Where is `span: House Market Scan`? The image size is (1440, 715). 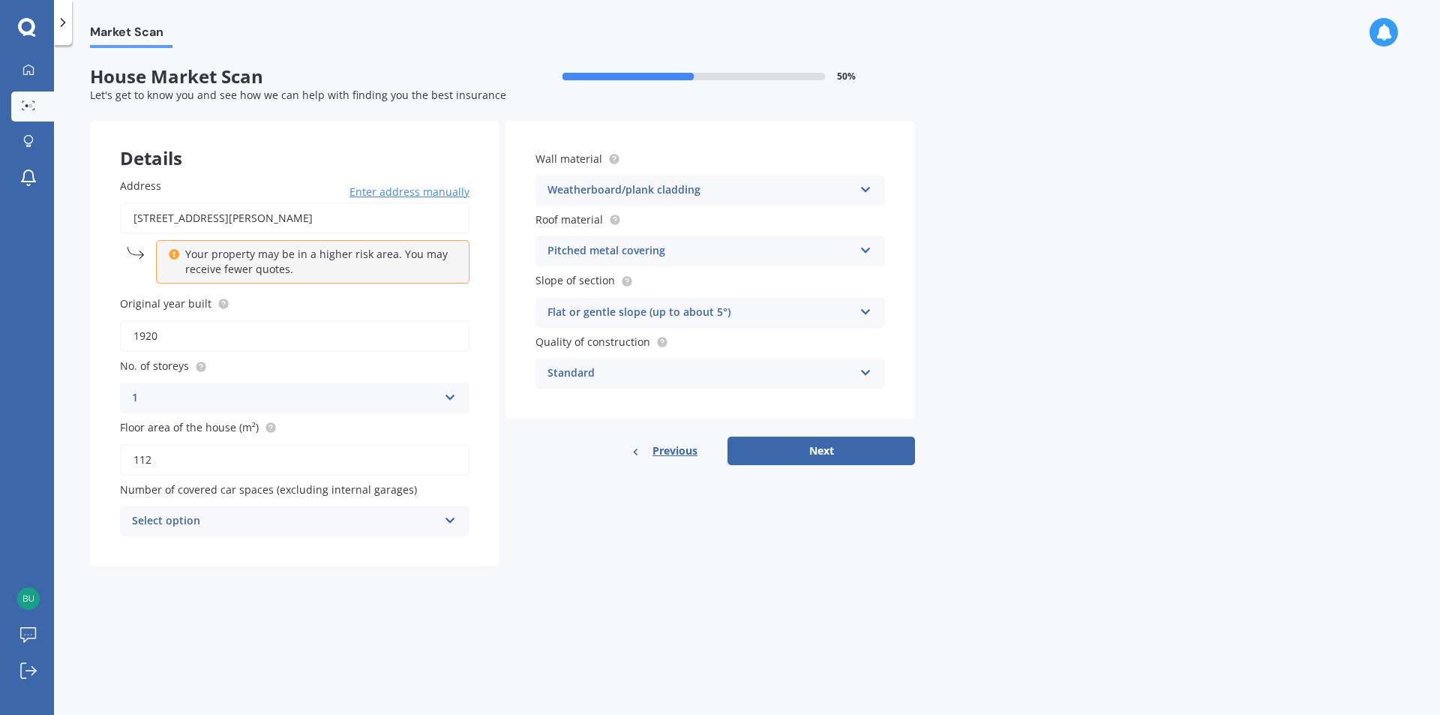
span: House Market Scan is located at coordinates (296, 77).